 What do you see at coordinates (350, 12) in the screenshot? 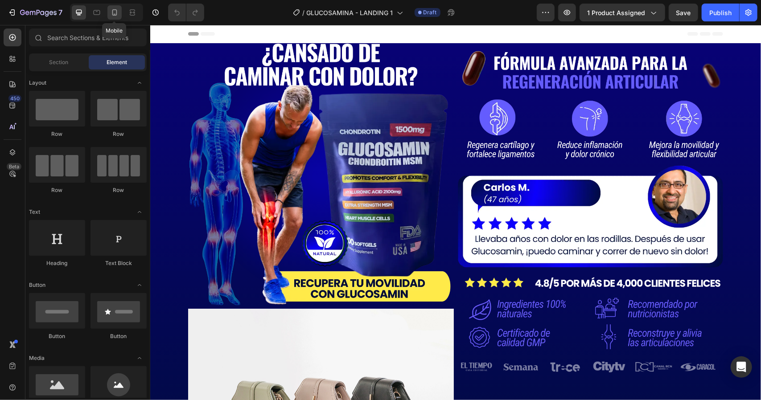
I see `span: GLUCOSAMINA - LANDING 1` at bounding box center [350, 12].